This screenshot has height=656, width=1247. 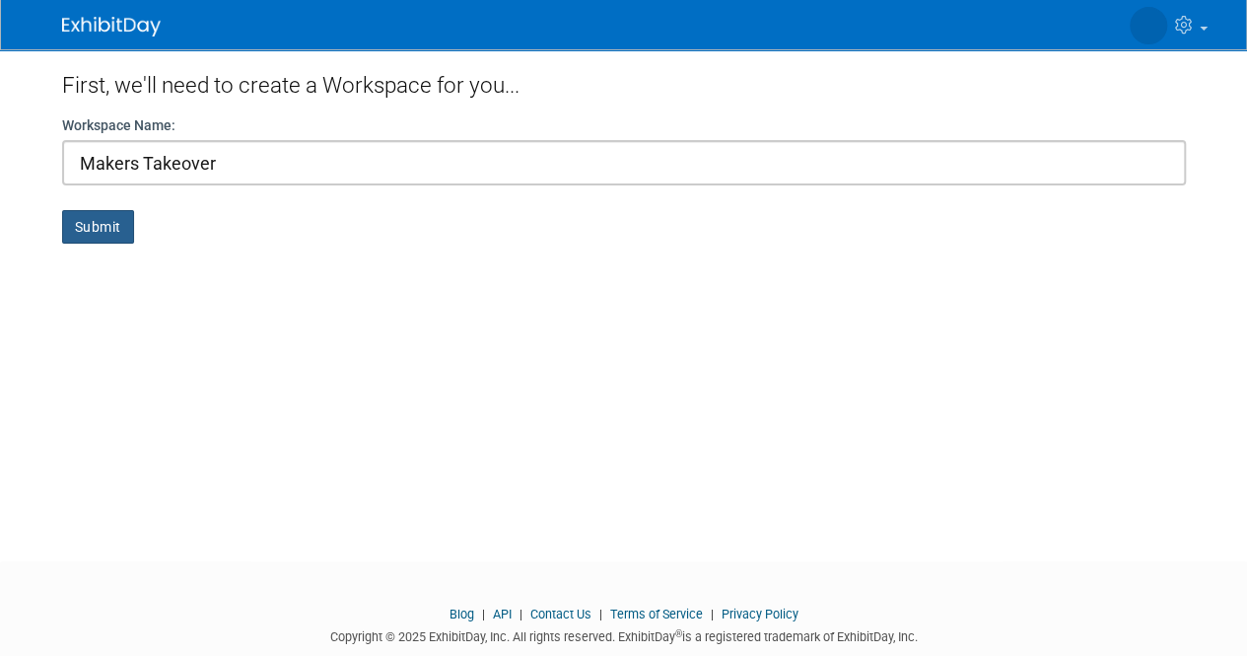 What do you see at coordinates (502, 613) in the screenshot?
I see `a: API` at bounding box center [502, 613].